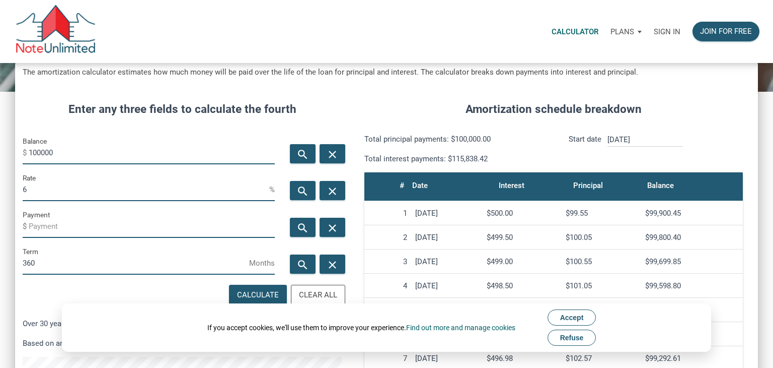 The image size is (773, 368). I want to click on button: Accept, so click(572, 317).